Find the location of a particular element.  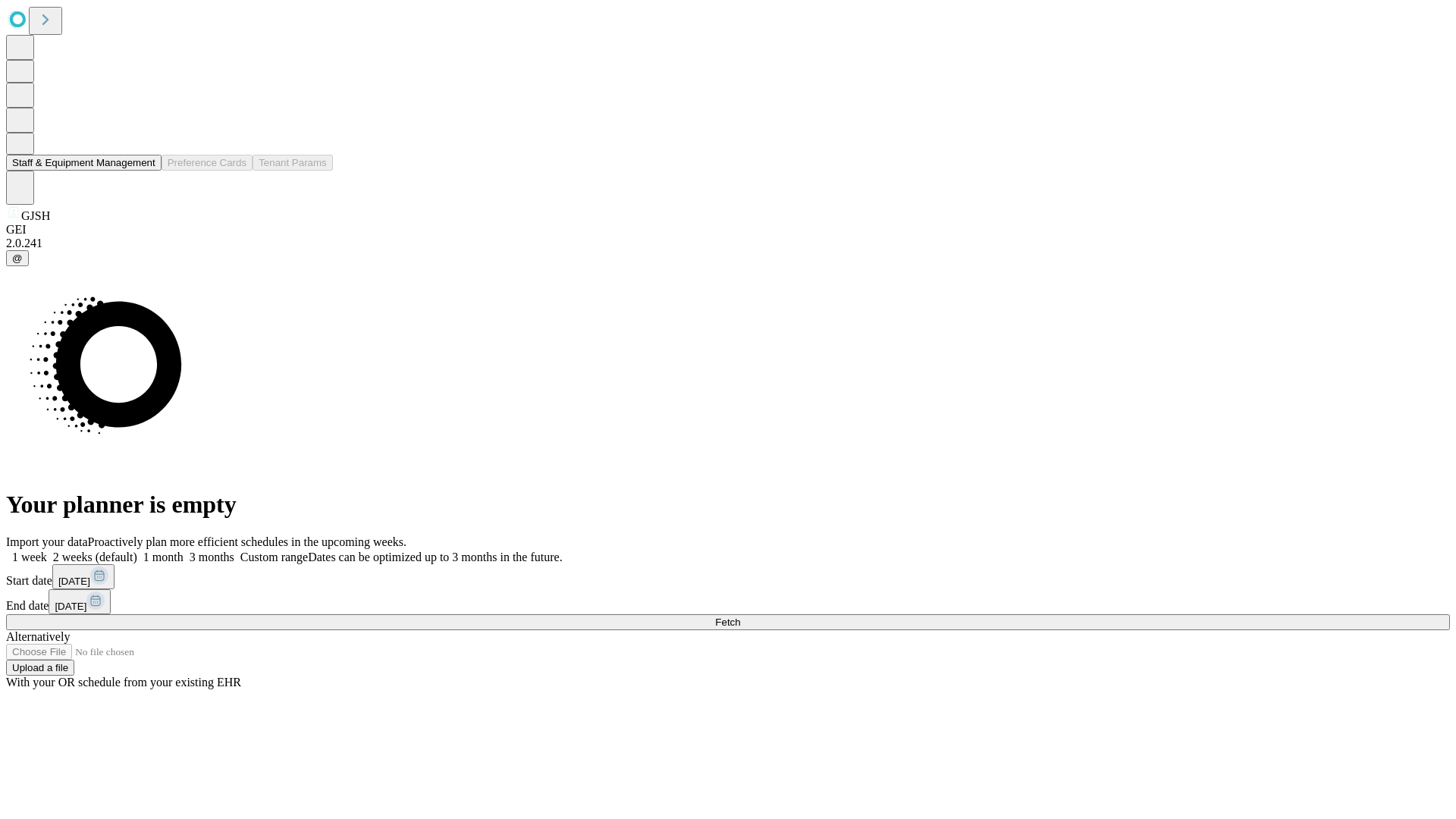

button: Fetch is located at coordinates (728, 622).